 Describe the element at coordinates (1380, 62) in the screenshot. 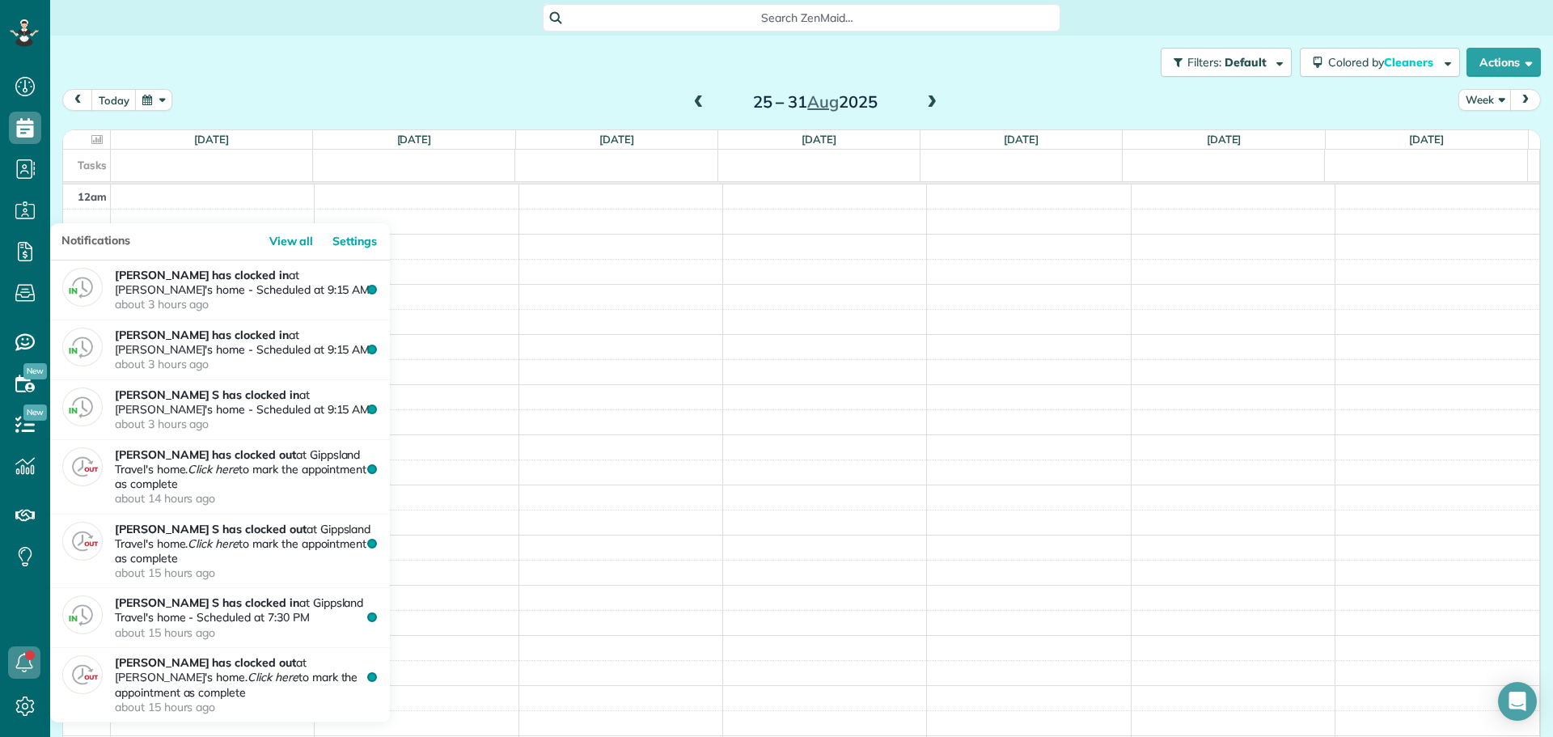

I see `button: Colored byCleaners` at that location.